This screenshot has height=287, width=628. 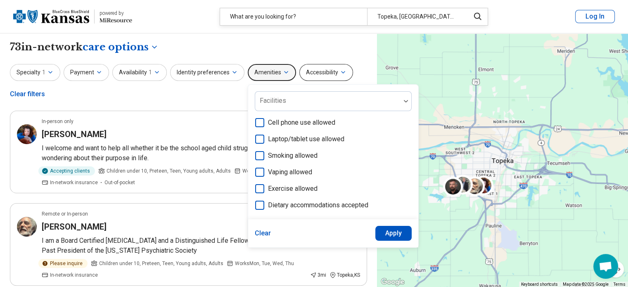 What do you see at coordinates (326, 72) in the screenshot?
I see `button: Accessibility` at bounding box center [326, 72].